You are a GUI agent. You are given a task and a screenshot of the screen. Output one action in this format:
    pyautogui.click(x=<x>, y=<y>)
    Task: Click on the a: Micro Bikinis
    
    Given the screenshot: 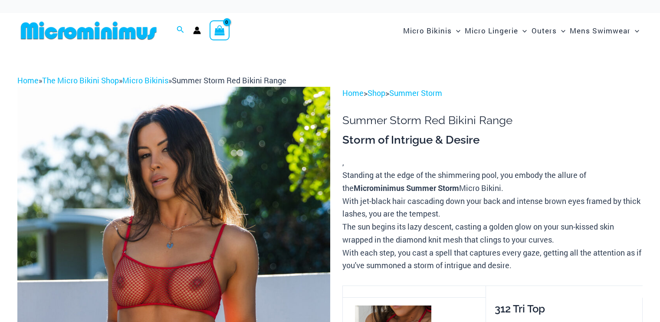 What is the action you would take?
    pyautogui.click(x=145, y=80)
    